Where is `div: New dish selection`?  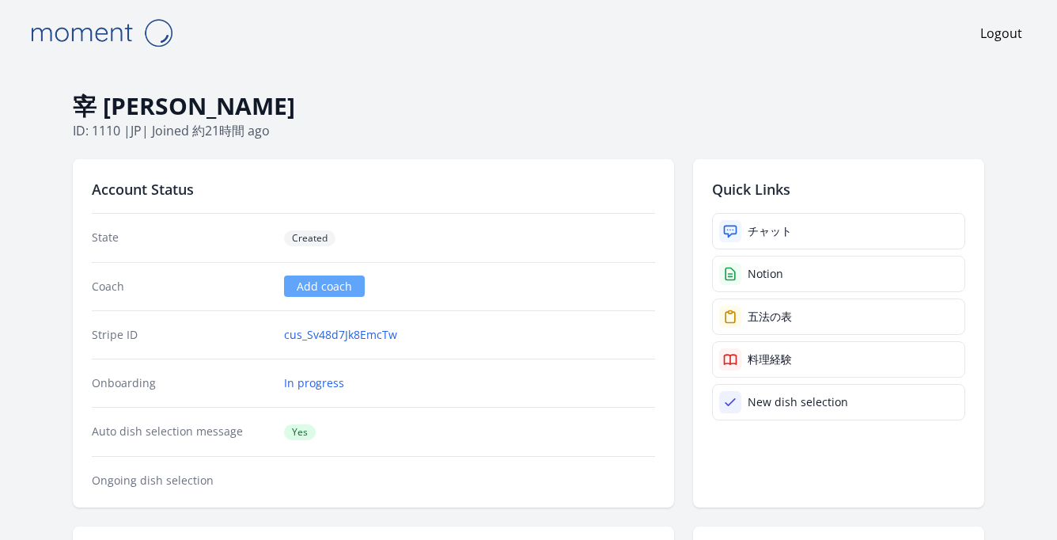 div: New dish selection is located at coordinates (798, 402).